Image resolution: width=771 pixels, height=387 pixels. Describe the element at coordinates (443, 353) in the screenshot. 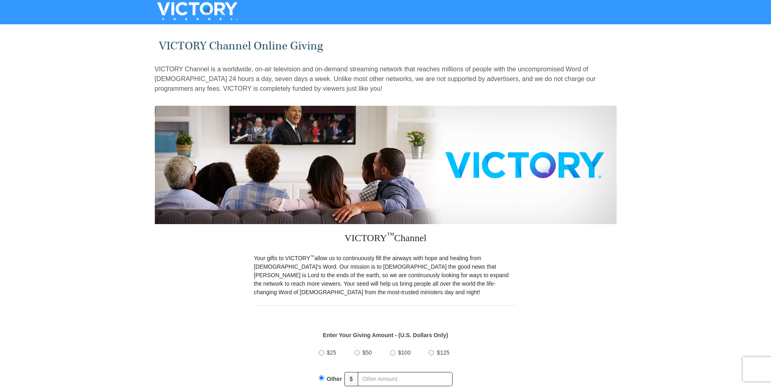

I see `span: $125` at that location.